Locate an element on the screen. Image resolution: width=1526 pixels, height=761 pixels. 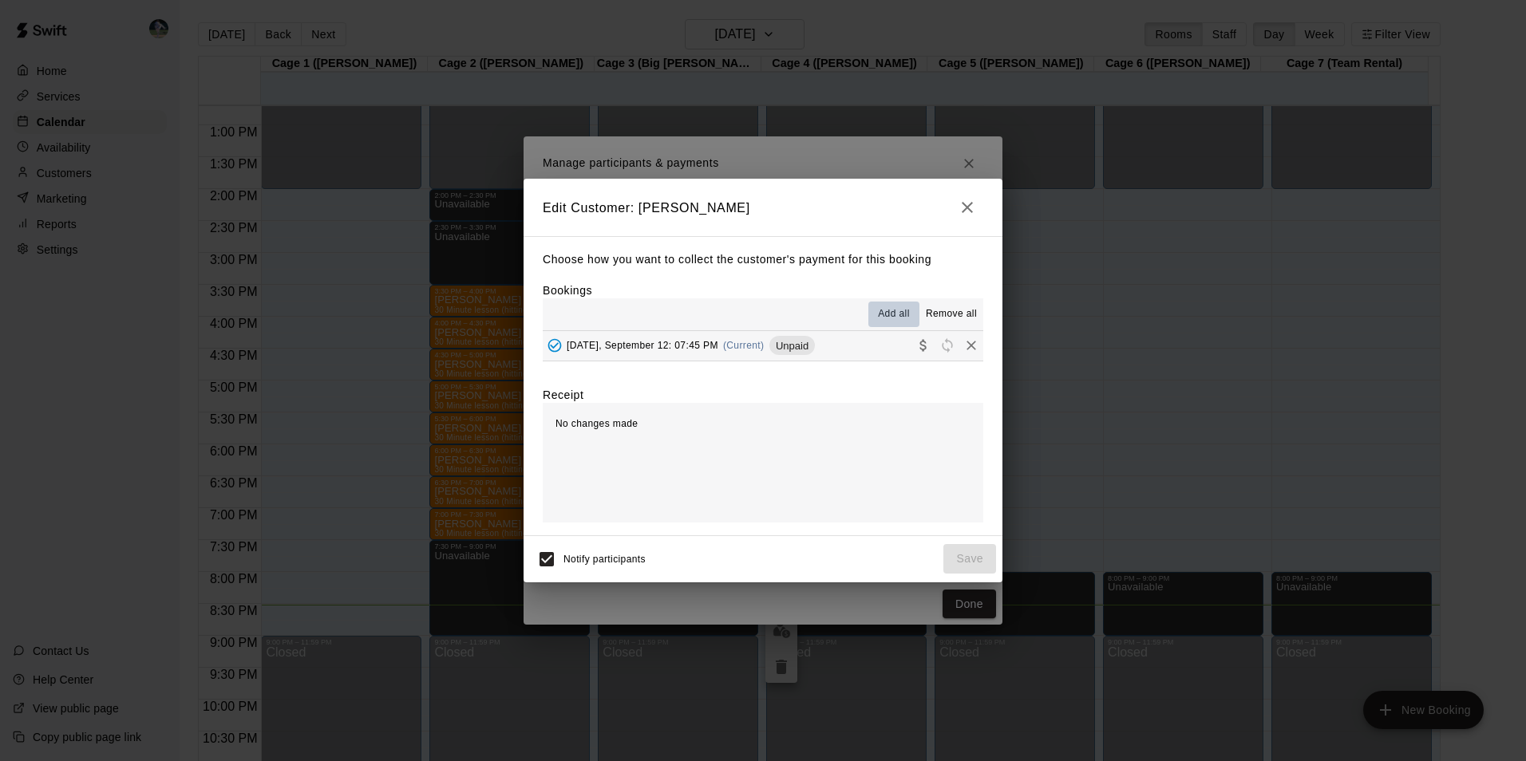
span: Notify participants is located at coordinates (604, 559).